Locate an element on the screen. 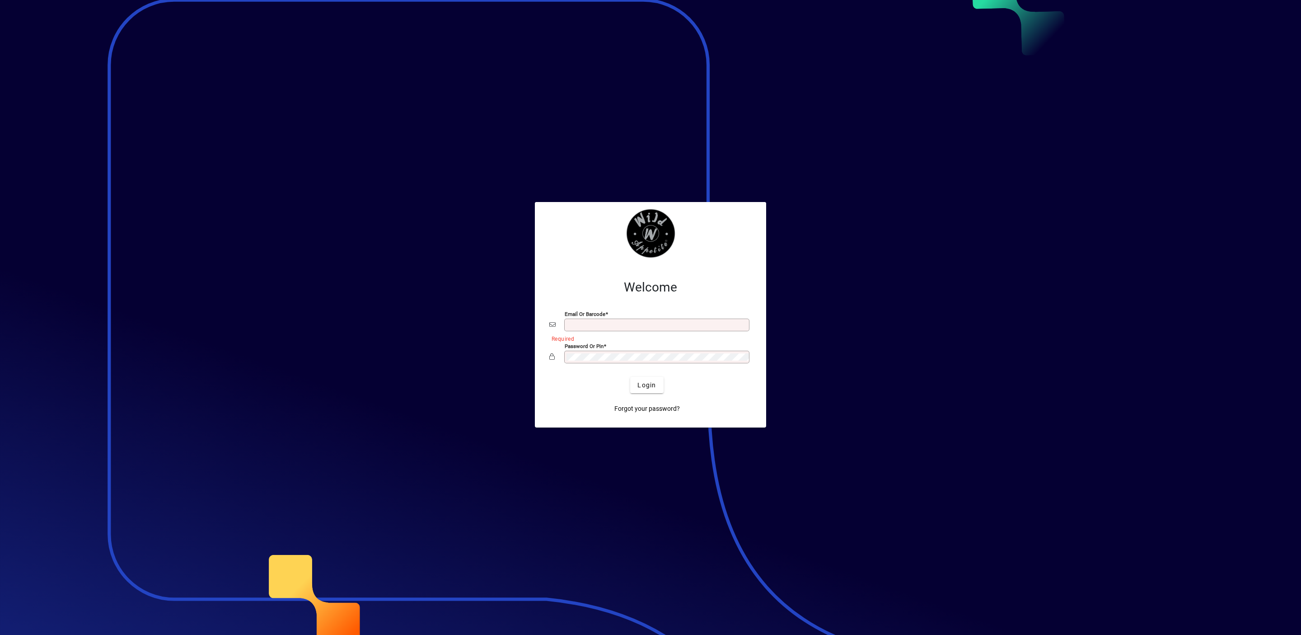 The width and height of the screenshot is (1301, 635). a: Forgot your password? is located at coordinates (647, 408).